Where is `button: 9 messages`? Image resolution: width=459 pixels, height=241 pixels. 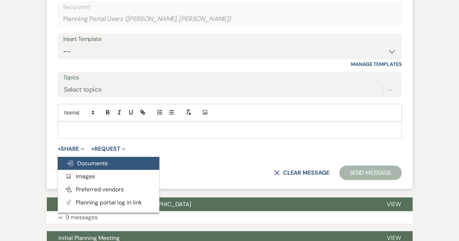 button: 9 messages is located at coordinates (230, 218).